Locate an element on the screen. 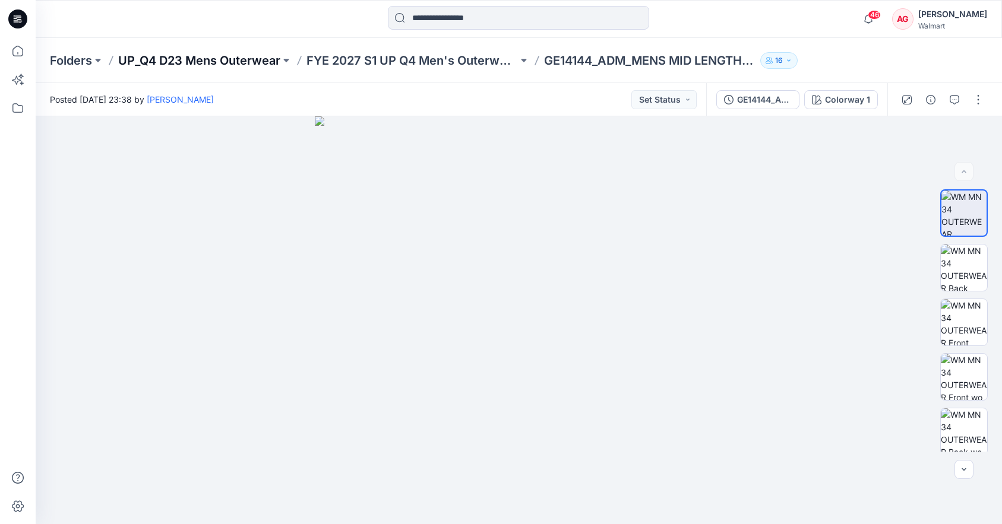 This screenshot has width=1002, height=524. span: 46 is located at coordinates (874, 15).